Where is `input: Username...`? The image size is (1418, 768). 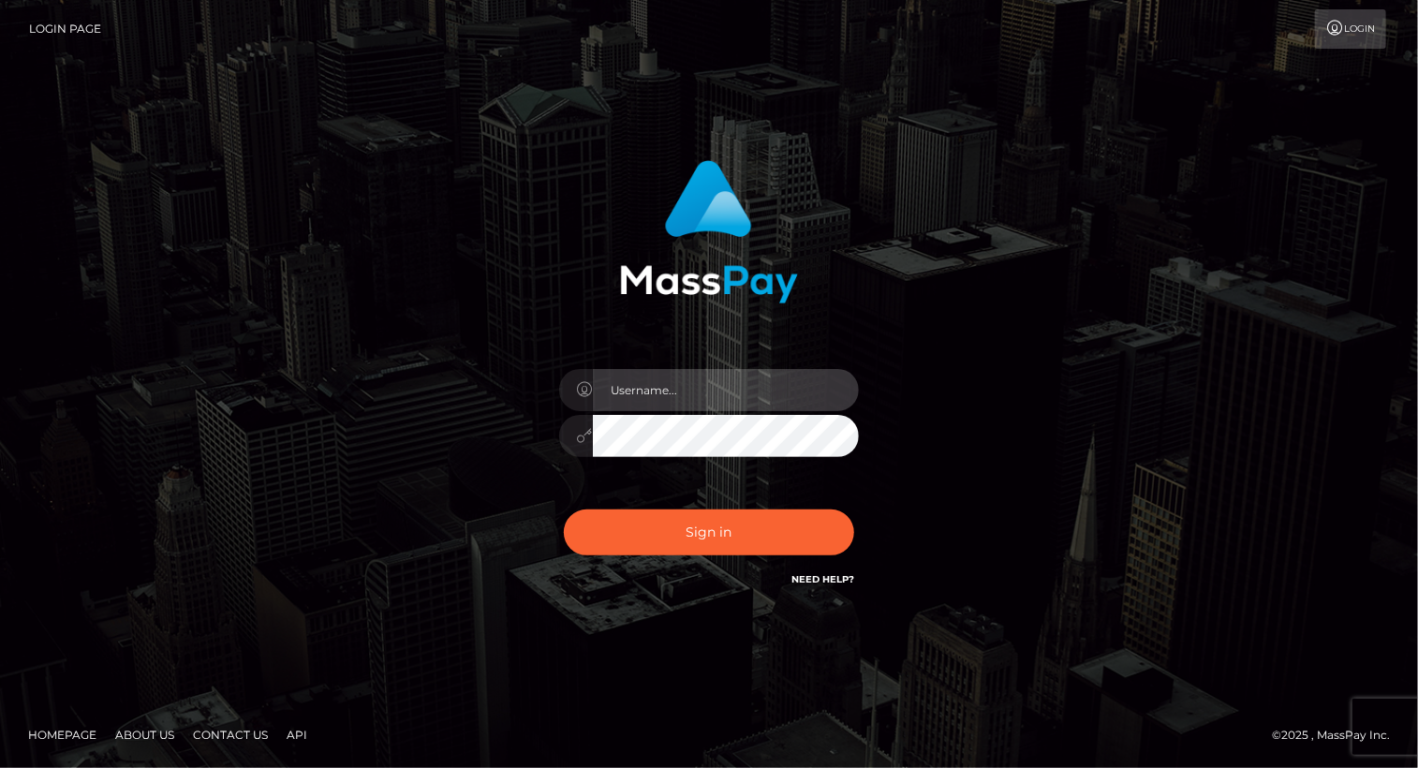
input: Username... is located at coordinates (726, 390).